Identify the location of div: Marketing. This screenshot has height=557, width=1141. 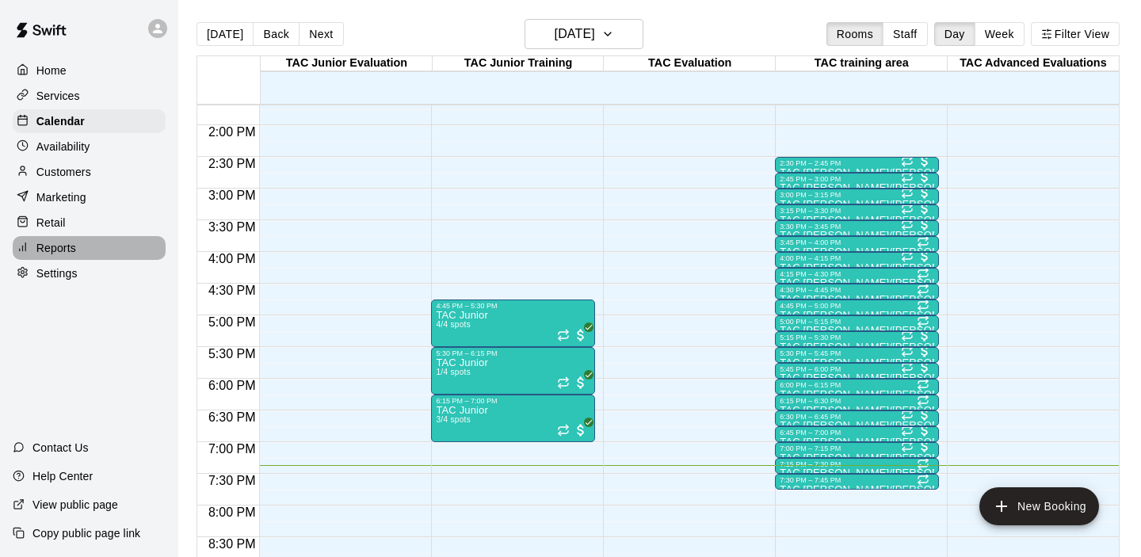
(89, 197).